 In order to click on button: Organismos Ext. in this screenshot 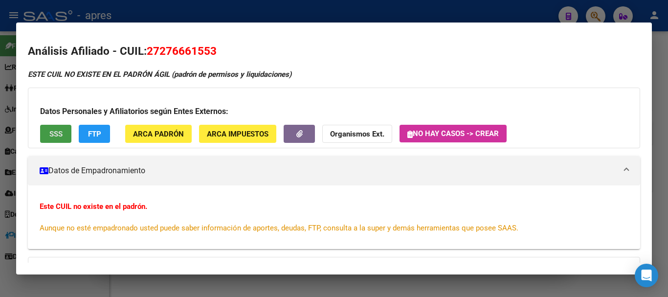, I will do `click(357, 133)`.